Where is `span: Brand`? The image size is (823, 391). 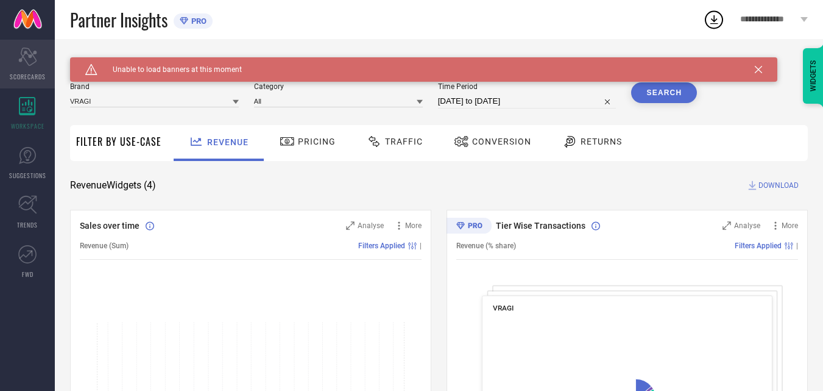
span: Brand is located at coordinates (154, 87).